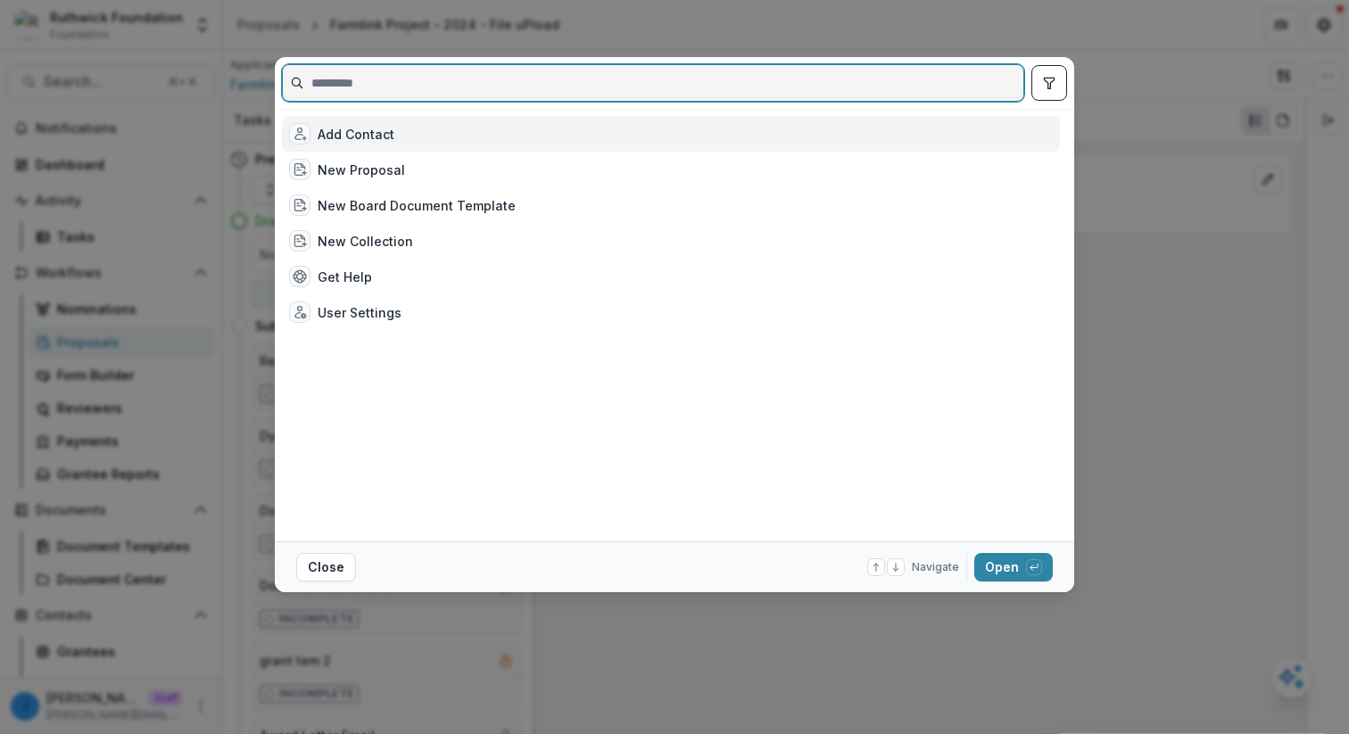  What do you see at coordinates (365, 241) in the screenshot?
I see `div: New Collection` at bounding box center [365, 241].